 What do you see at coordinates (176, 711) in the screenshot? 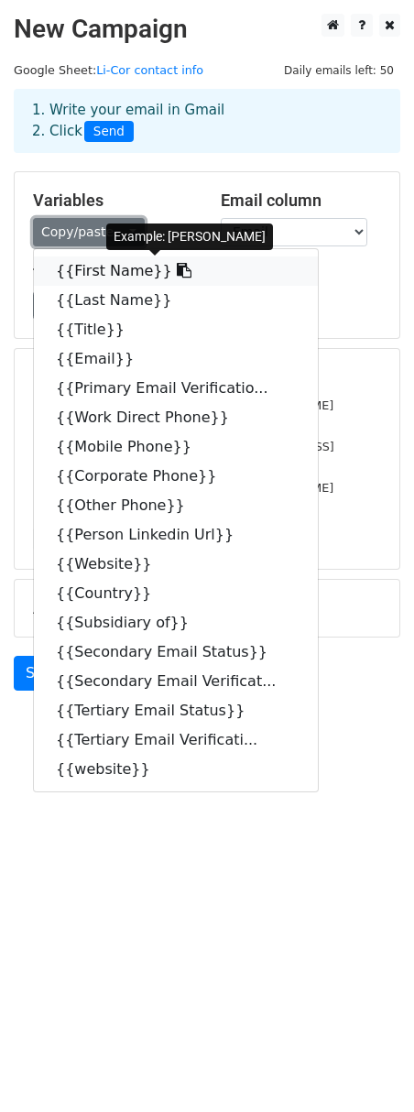
I see `a: {{Tertiary Email Status}}` at bounding box center [176, 711].